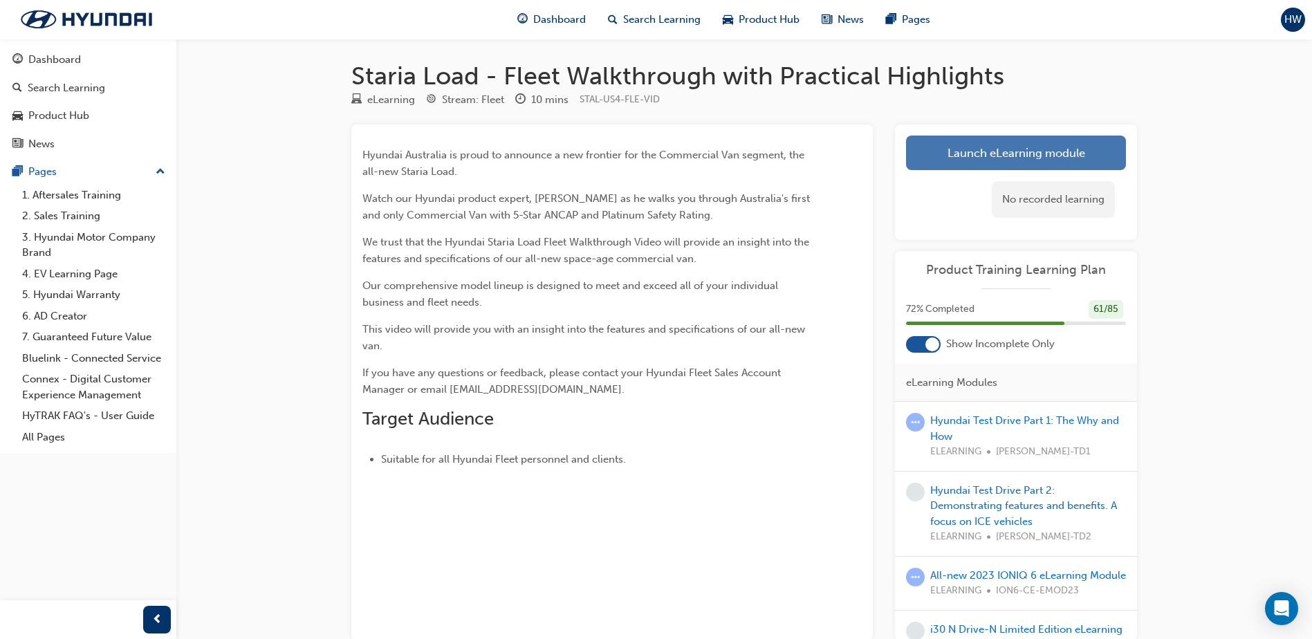  Describe the element at coordinates (93, 245) in the screenshot. I see `a: 3. Hyundai Motor Company Brand` at that location.